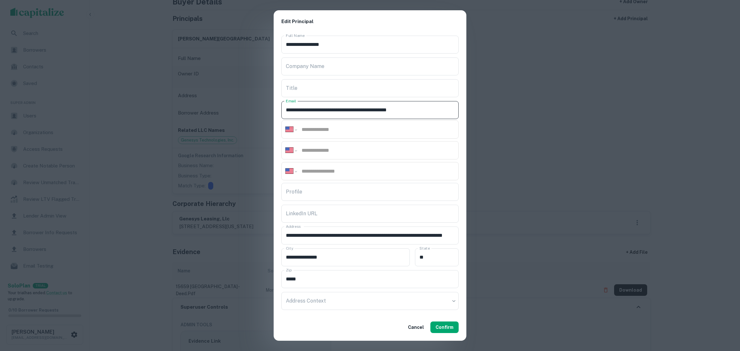 This screenshot has height=351, width=740. Describe the element at coordinates (416, 328) in the screenshot. I see `button: Cancel` at that location.